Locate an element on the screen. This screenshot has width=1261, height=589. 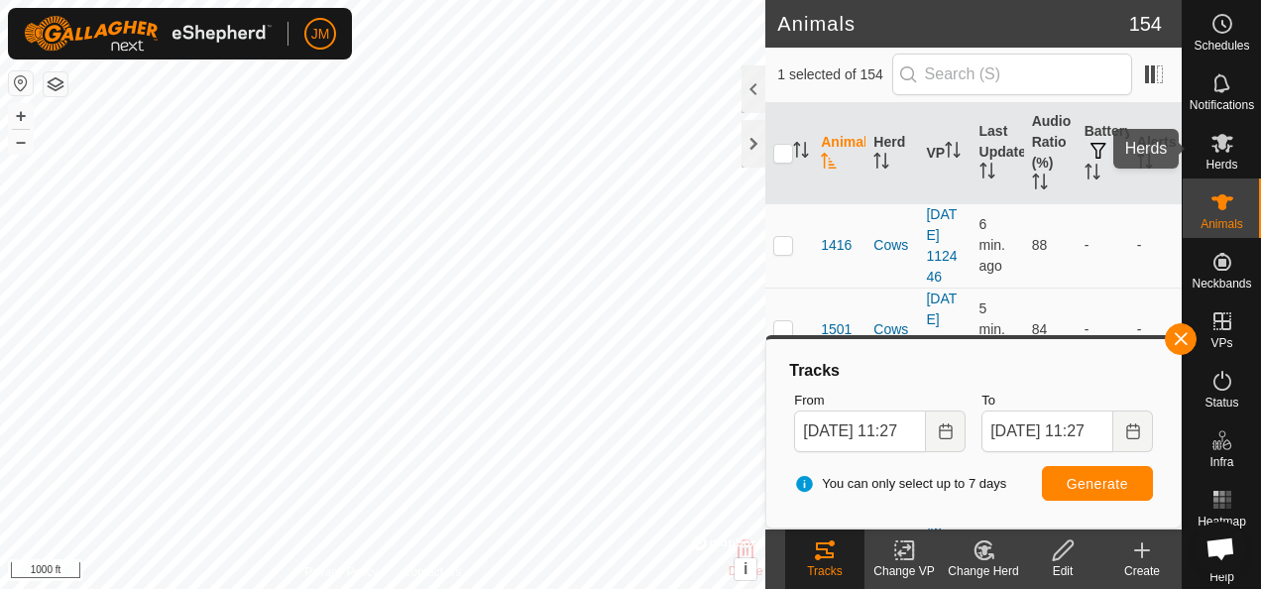
a: Privacy Policy is located at coordinates (341, 572).